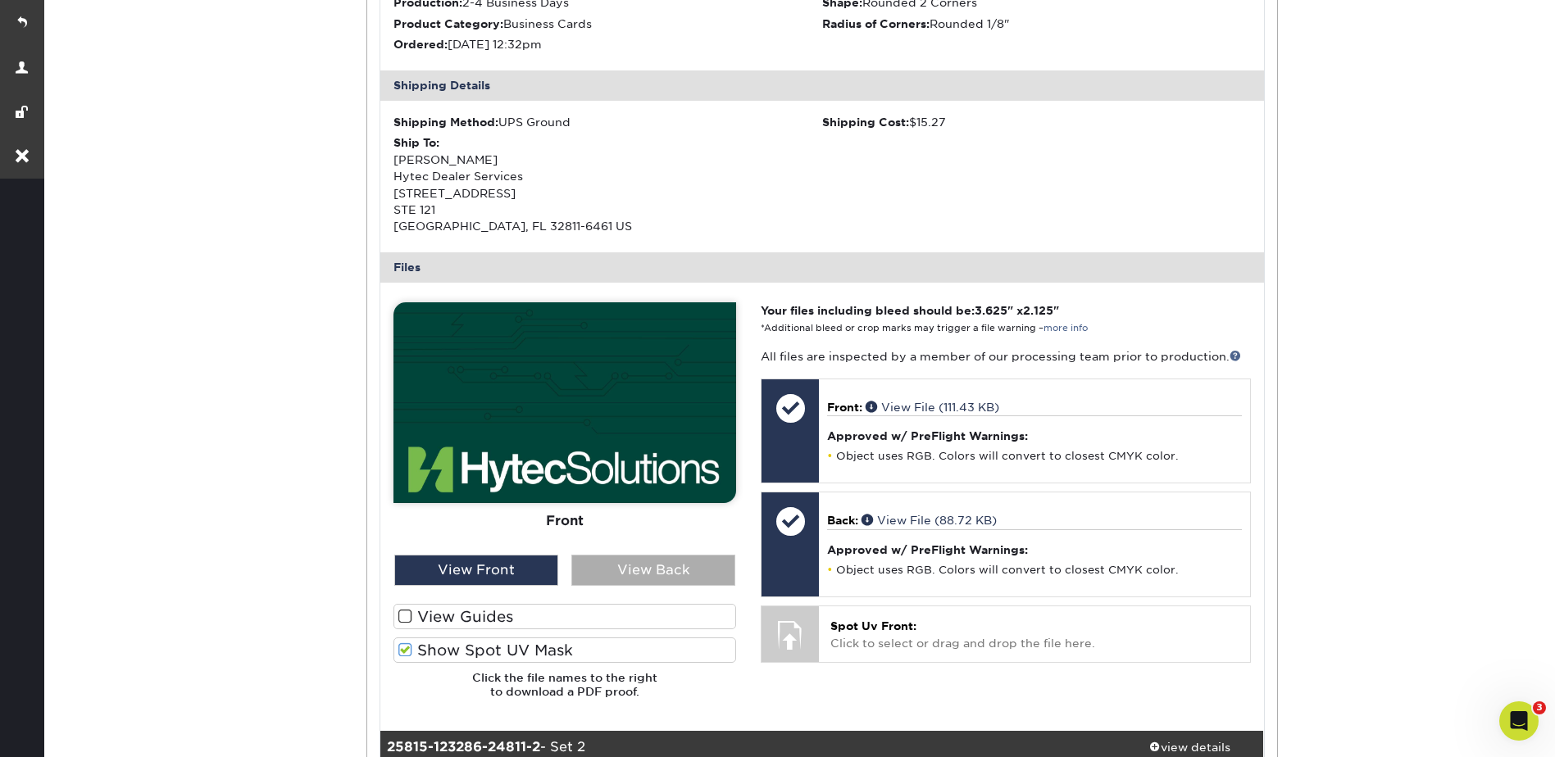  I want to click on li: Business Cards, so click(607, 24).